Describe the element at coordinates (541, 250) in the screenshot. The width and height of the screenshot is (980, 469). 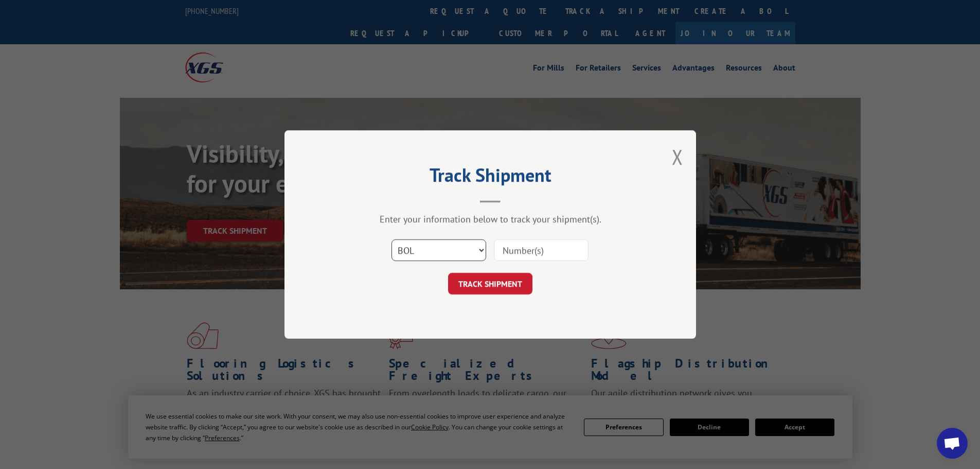
I see `input: Number(s)` at that location.